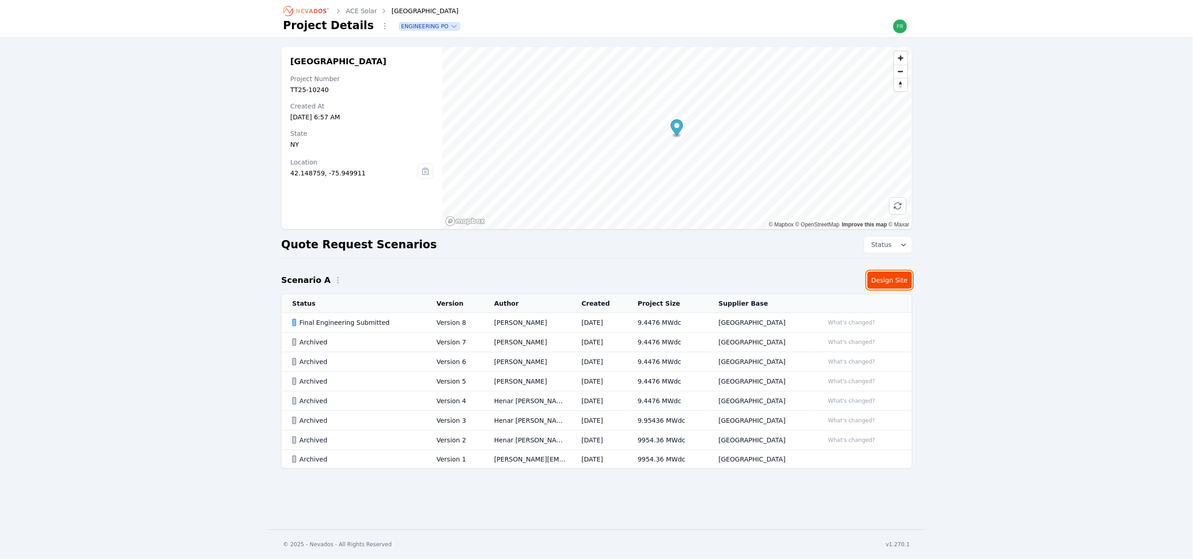 The image size is (1193, 559). What do you see at coordinates (429, 26) in the screenshot?
I see `span: Engineering PO` at bounding box center [429, 26].